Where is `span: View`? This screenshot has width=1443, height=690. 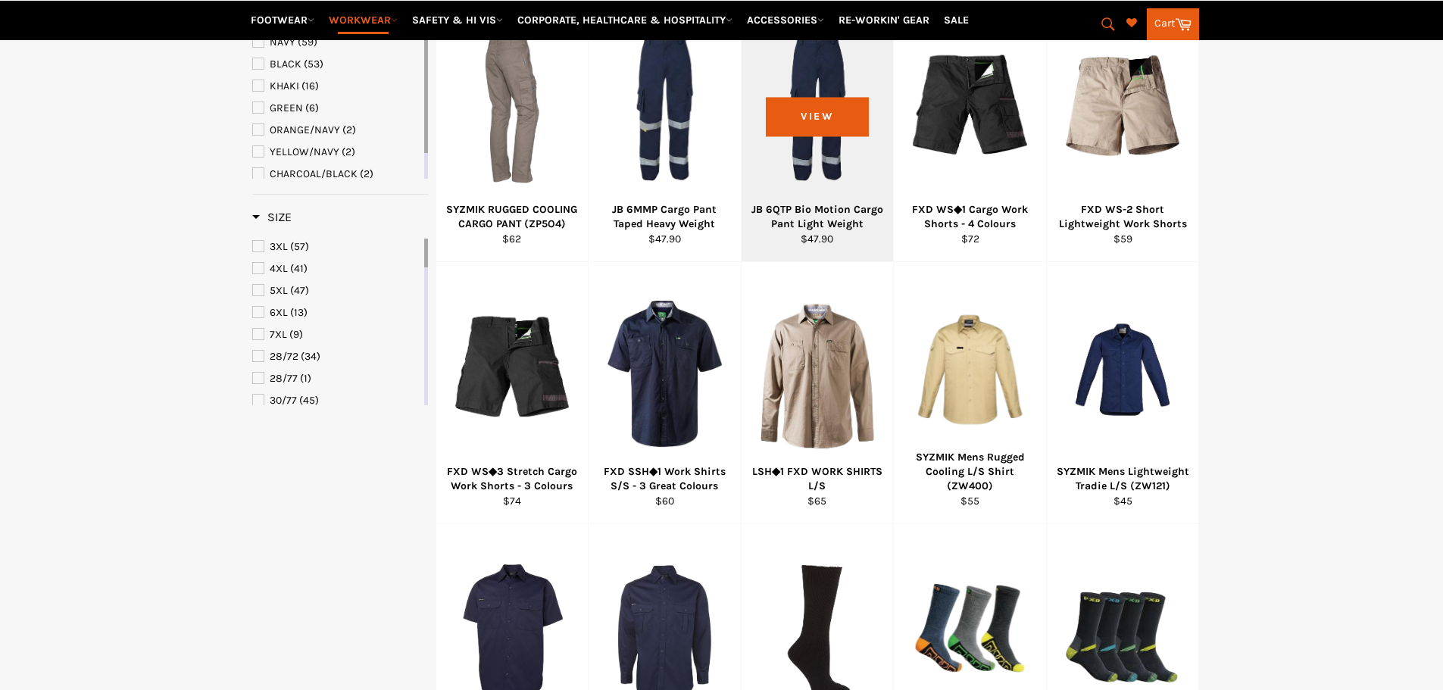
span: View is located at coordinates (817, 117).